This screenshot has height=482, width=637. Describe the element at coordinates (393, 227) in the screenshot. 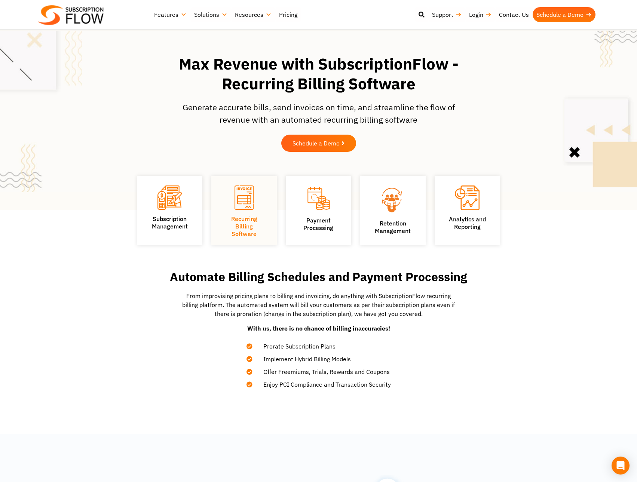

I see `a: Retention Management` at that location.